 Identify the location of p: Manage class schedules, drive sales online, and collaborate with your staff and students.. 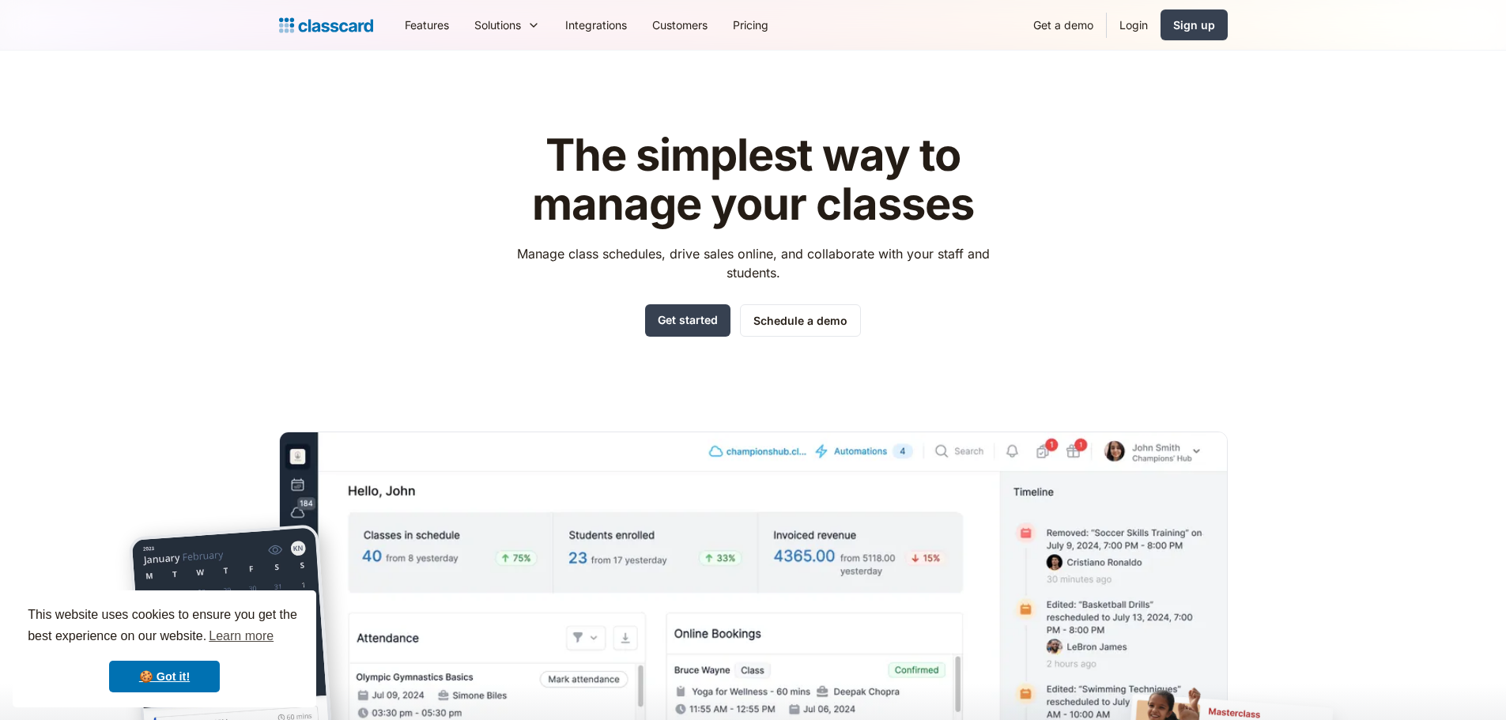
(753, 263).